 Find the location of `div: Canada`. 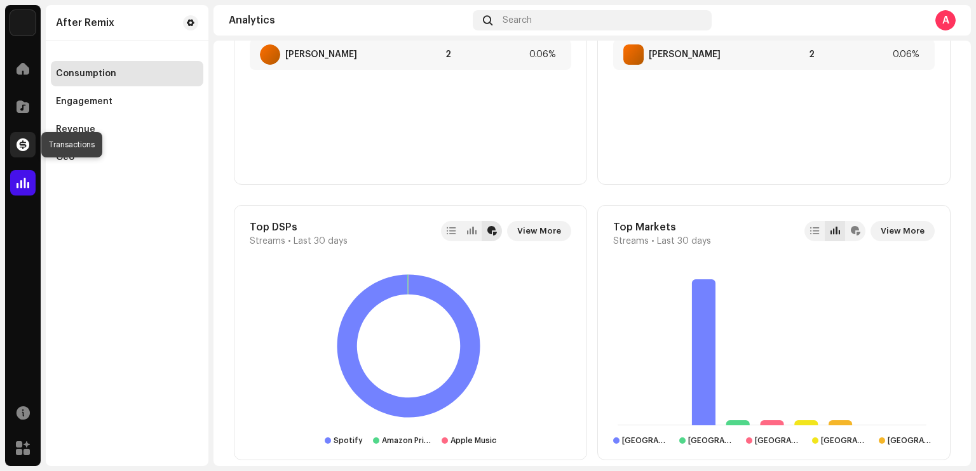

div: Canada is located at coordinates (711, 441).